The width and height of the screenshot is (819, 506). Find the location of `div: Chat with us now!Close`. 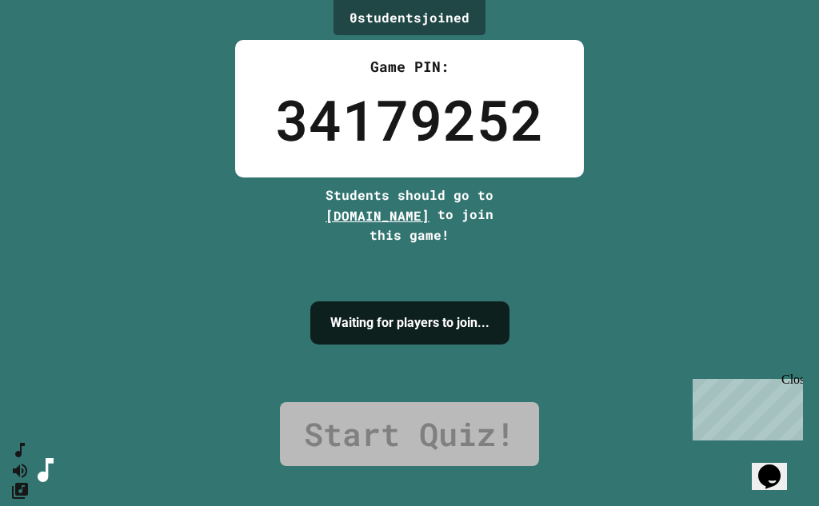

div: Chat with us now!Close is located at coordinates (58, 54).